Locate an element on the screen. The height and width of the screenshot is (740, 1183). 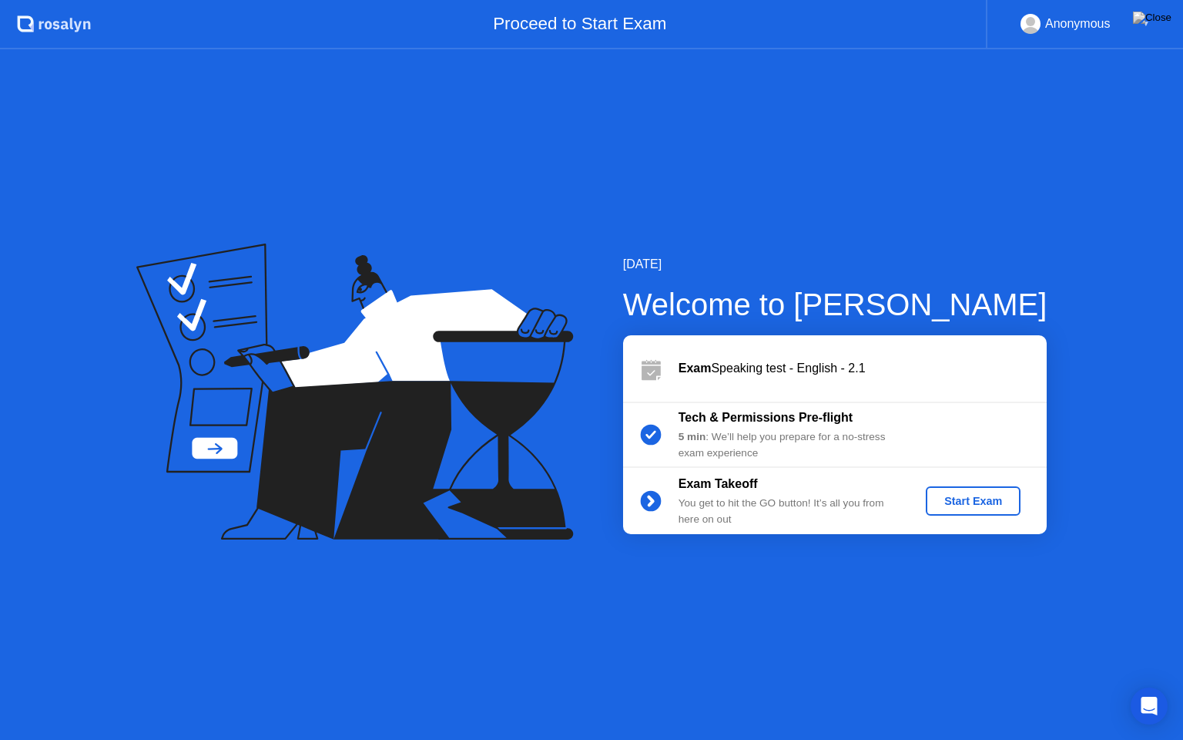
div: Open Intercom Messenger is located at coordinates (1149, 706).